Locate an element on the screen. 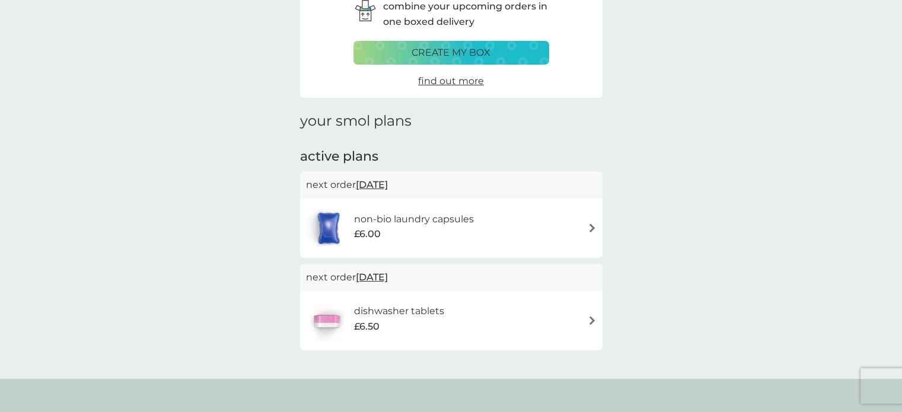 Image resolution: width=902 pixels, height=412 pixels. button: create my box is located at coordinates (451, 53).